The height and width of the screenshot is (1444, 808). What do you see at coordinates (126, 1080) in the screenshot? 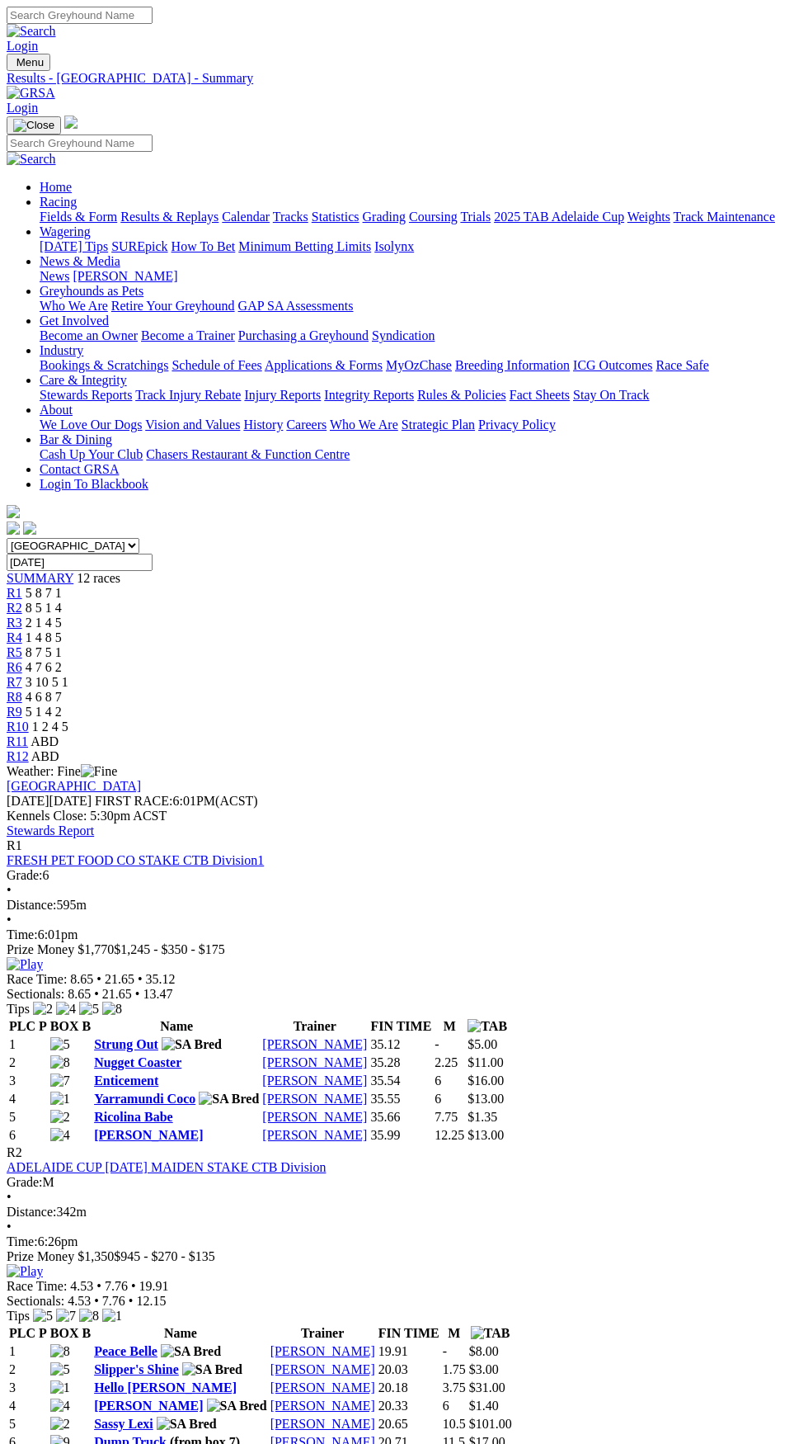
I see `a: Enticement` at bounding box center [126, 1080].